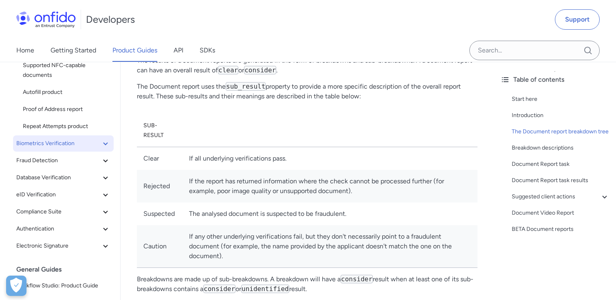 This screenshot has width=616, height=300. Describe the element at coordinates (58, 178) in the screenshot. I see `span: Database Verification` at that location.